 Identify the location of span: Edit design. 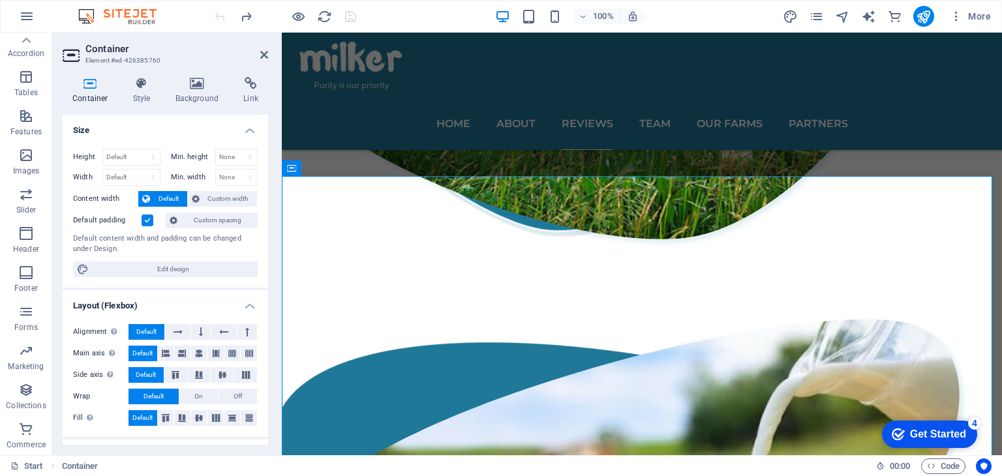
(173, 270).